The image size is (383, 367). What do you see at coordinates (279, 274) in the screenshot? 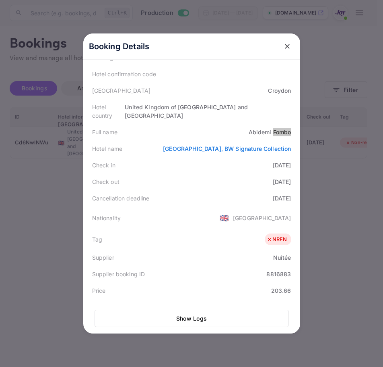
I see `div: 8816883` at bounding box center [279, 274].